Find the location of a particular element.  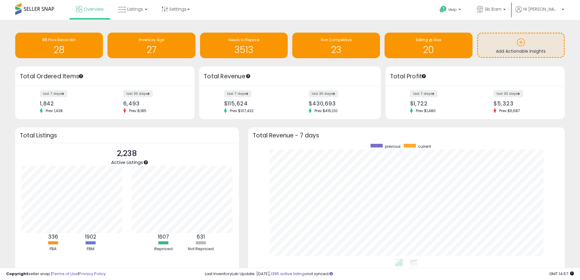

a: BB Price Below Min 28 is located at coordinates (59, 45).